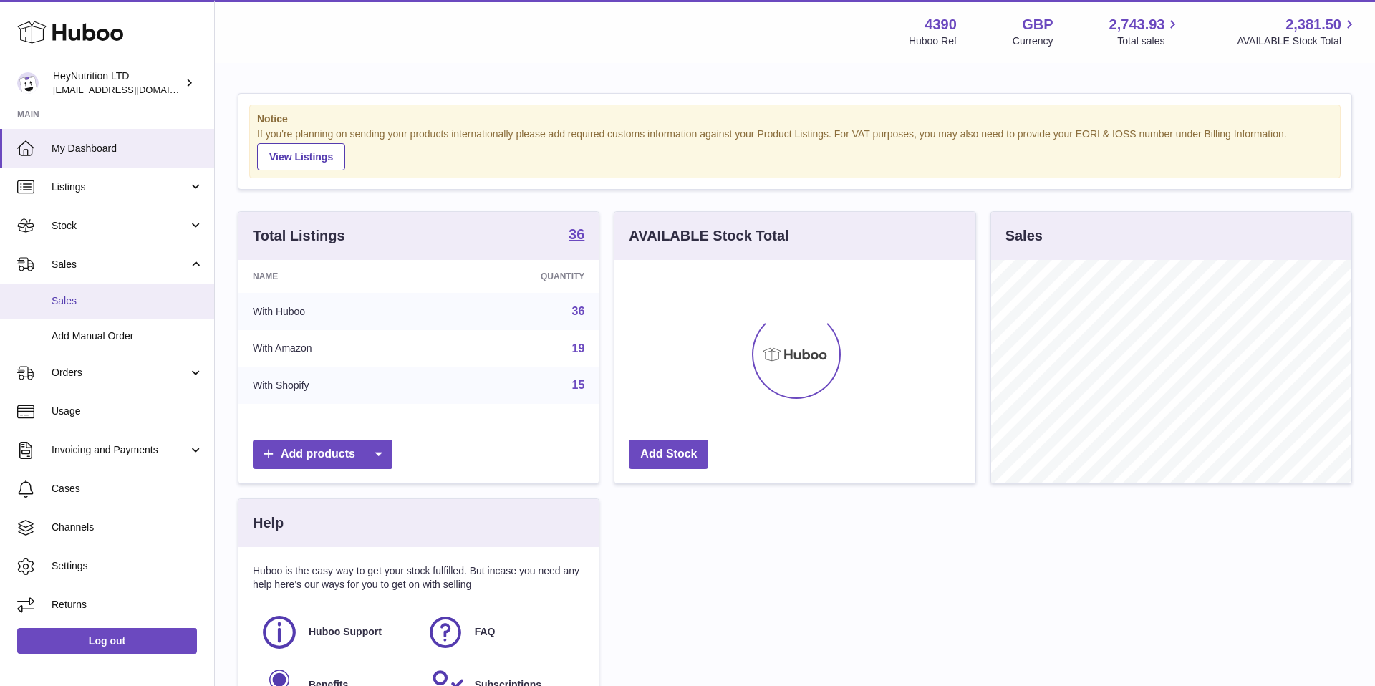 Image resolution: width=1375 pixels, height=686 pixels. What do you see at coordinates (418, 578) in the screenshot?
I see `p: Huboo is the easy way to get your stock fulfilled. But incase you need any help here's our ways f...` at bounding box center [418, 578].